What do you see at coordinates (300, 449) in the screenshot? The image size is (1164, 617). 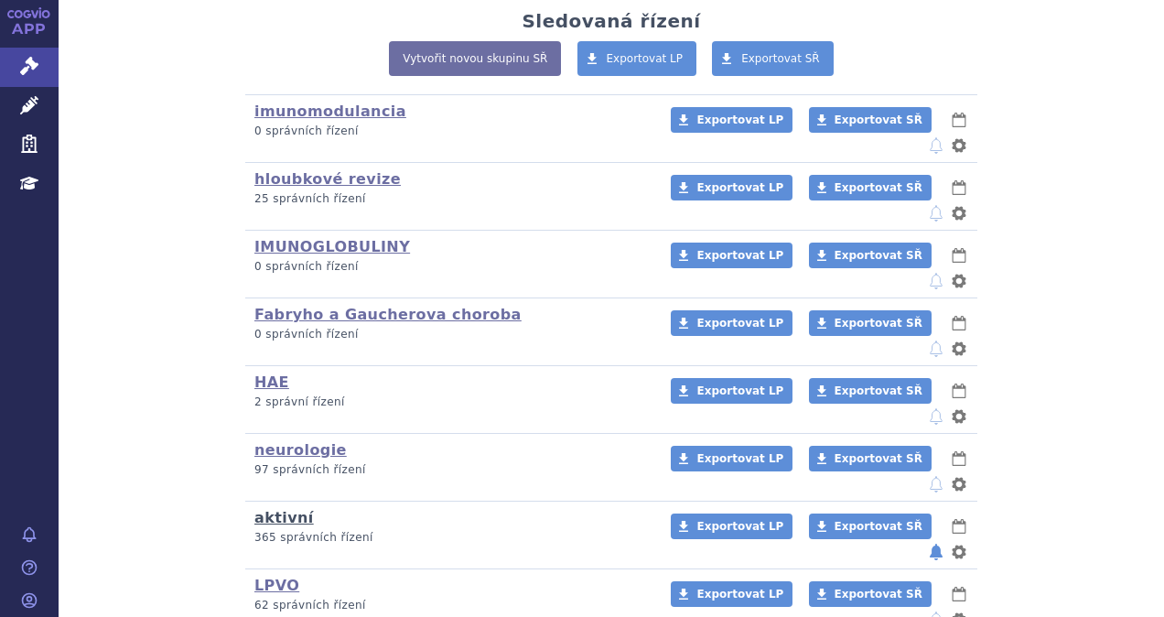 I see `a: neurologie` at bounding box center [300, 449].